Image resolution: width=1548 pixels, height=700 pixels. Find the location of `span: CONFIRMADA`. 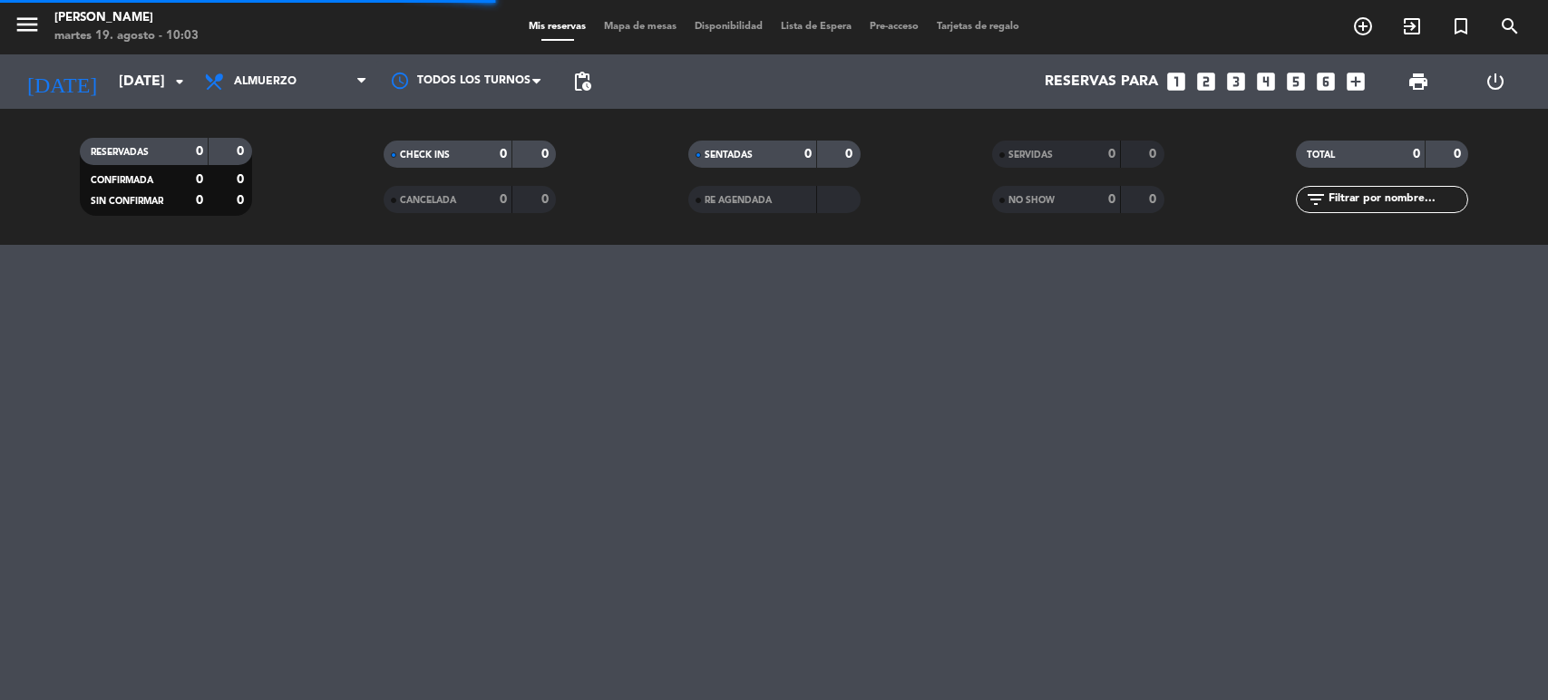

span: CONFIRMADA is located at coordinates (121, 180).